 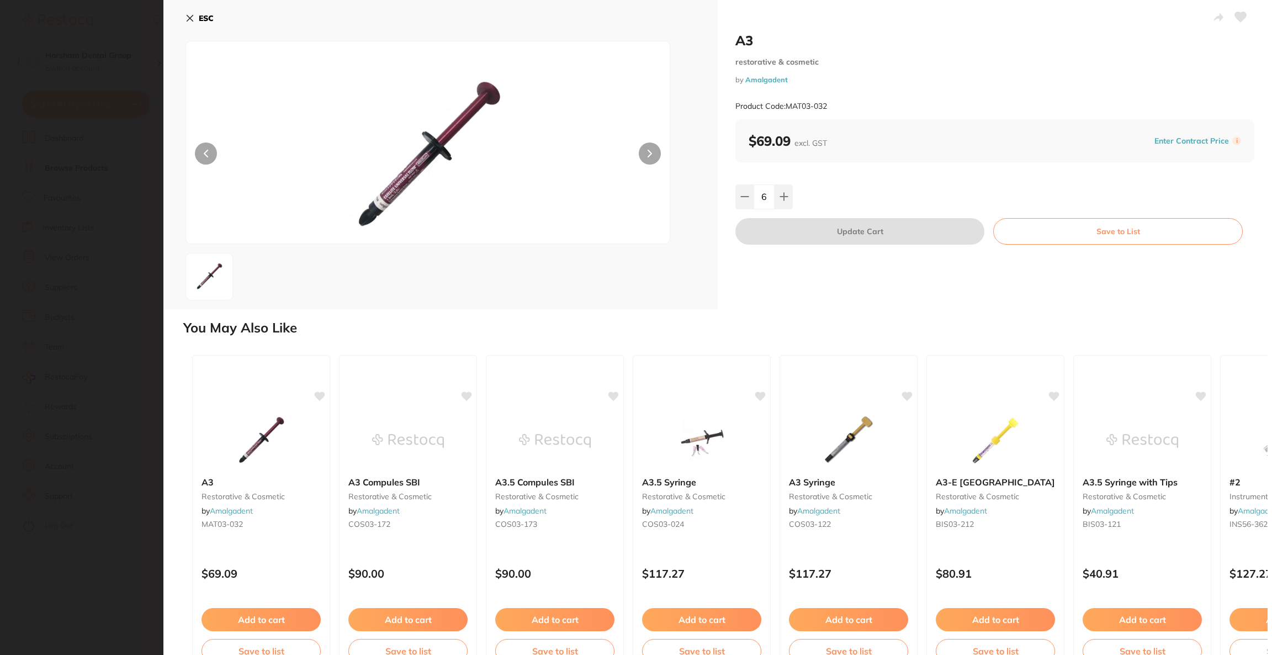 What do you see at coordinates (995, 482) in the screenshot?
I see `b: A3-E Syringe` at bounding box center [995, 482].